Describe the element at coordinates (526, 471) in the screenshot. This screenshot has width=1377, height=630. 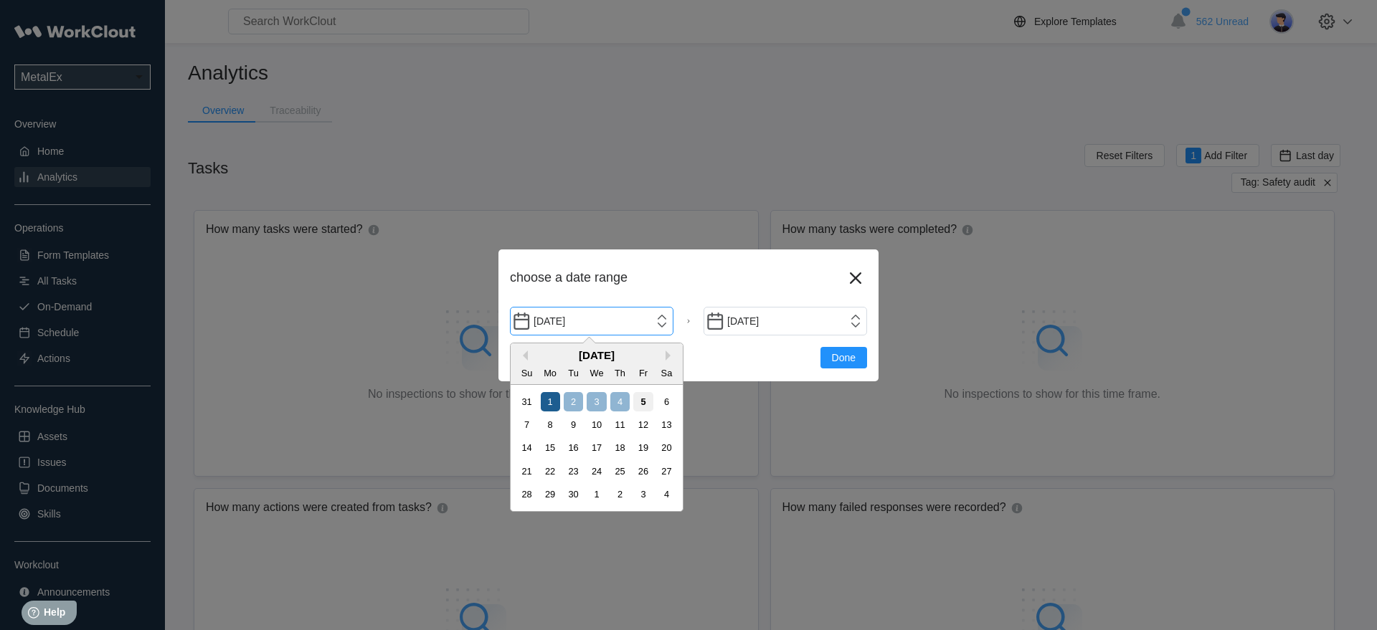
I see `div: Choose Sunday, September 21st, 2025` at that location.